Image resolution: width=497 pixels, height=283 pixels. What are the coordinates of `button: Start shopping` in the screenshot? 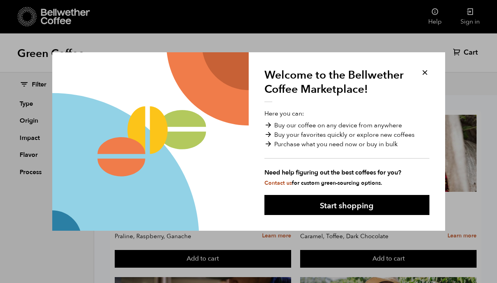 It's located at (347, 205).